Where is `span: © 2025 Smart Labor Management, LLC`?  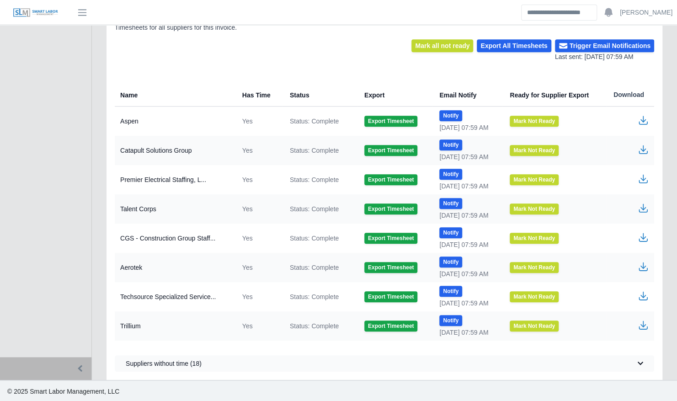
span: © 2025 Smart Labor Management, LLC is located at coordinates (63, 391).